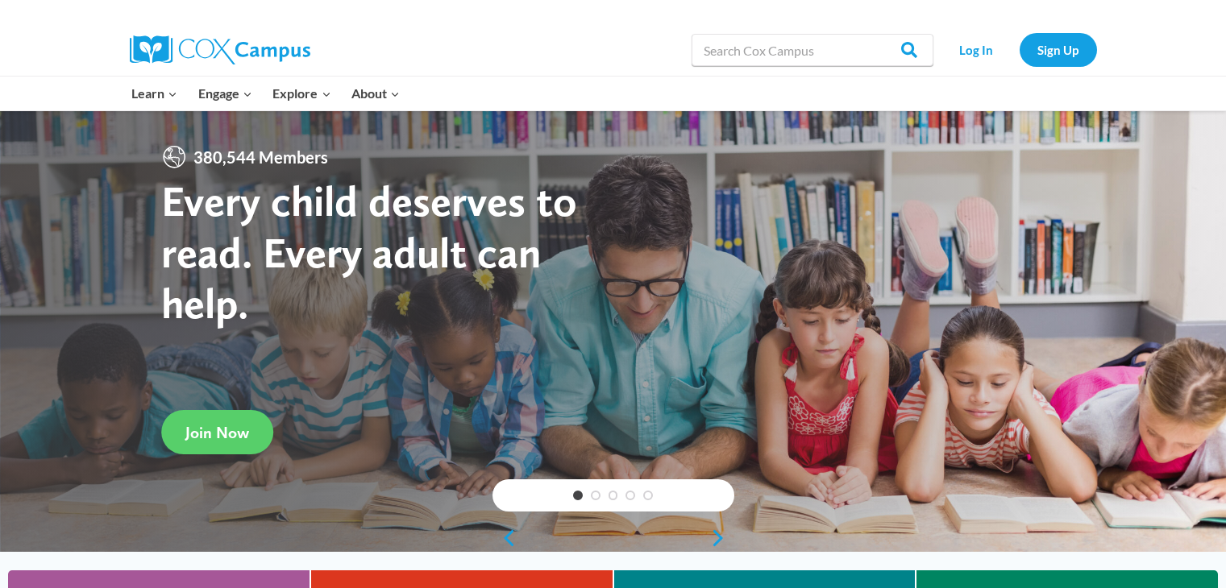 The height and width of the screenshot is (588, 1226). What do you see at coordinates (1058, 49) in the screenshot?
I see `a: Sign Up` at bounding box center [1058, 49].